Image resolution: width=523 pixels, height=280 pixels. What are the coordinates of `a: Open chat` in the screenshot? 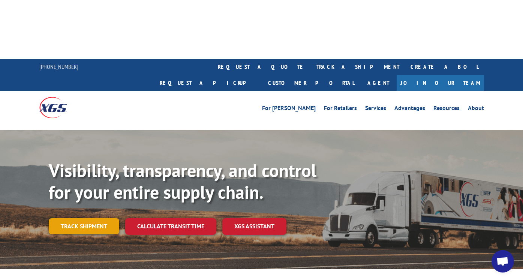 It's located at (502, 261).